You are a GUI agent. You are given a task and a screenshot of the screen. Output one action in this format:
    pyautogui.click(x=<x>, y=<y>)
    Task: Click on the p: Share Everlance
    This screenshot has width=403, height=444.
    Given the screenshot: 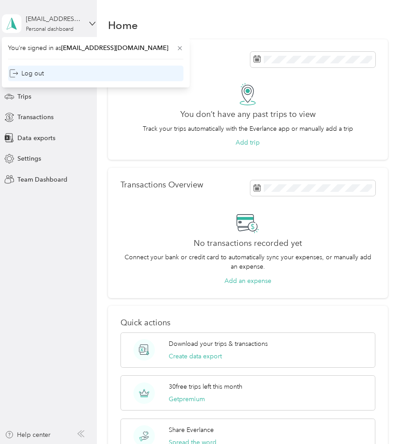 What is the action you would take?
    pyautogui.click(x=191, y=429)
    